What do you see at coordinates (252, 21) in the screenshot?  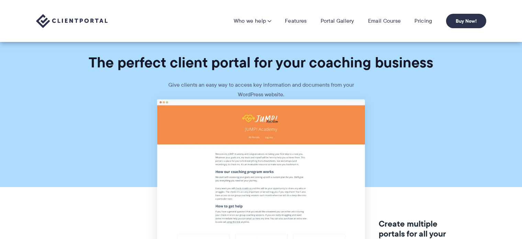 I see `a: Who we help` at bounding box center [252, 21].